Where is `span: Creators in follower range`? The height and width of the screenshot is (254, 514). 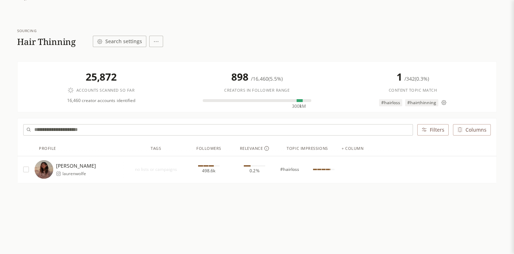 span: Creators in follower range is located at coordinates (257, 90).